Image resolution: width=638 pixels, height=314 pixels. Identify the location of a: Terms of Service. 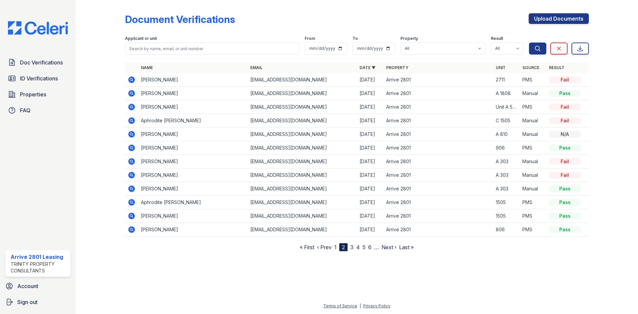
(340, 306).